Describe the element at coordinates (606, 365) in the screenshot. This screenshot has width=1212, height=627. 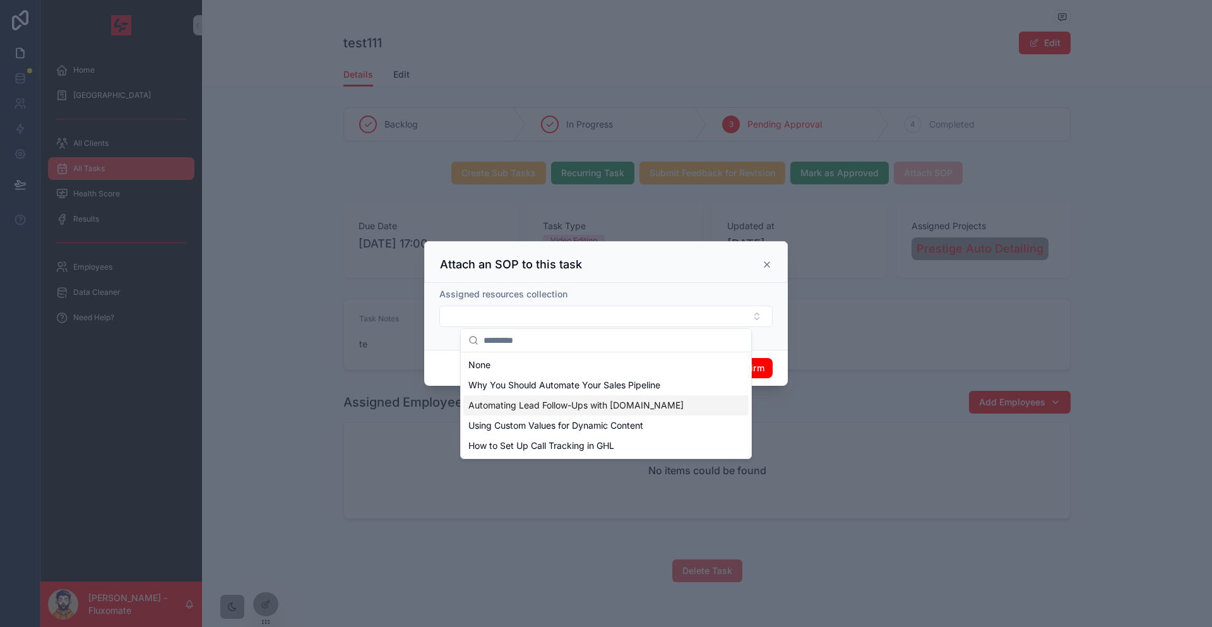
I see `div: None` at that location.